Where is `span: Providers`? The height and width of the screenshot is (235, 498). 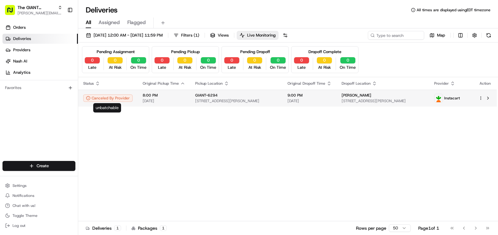
span: Providers is located at coordinates (22, 50).